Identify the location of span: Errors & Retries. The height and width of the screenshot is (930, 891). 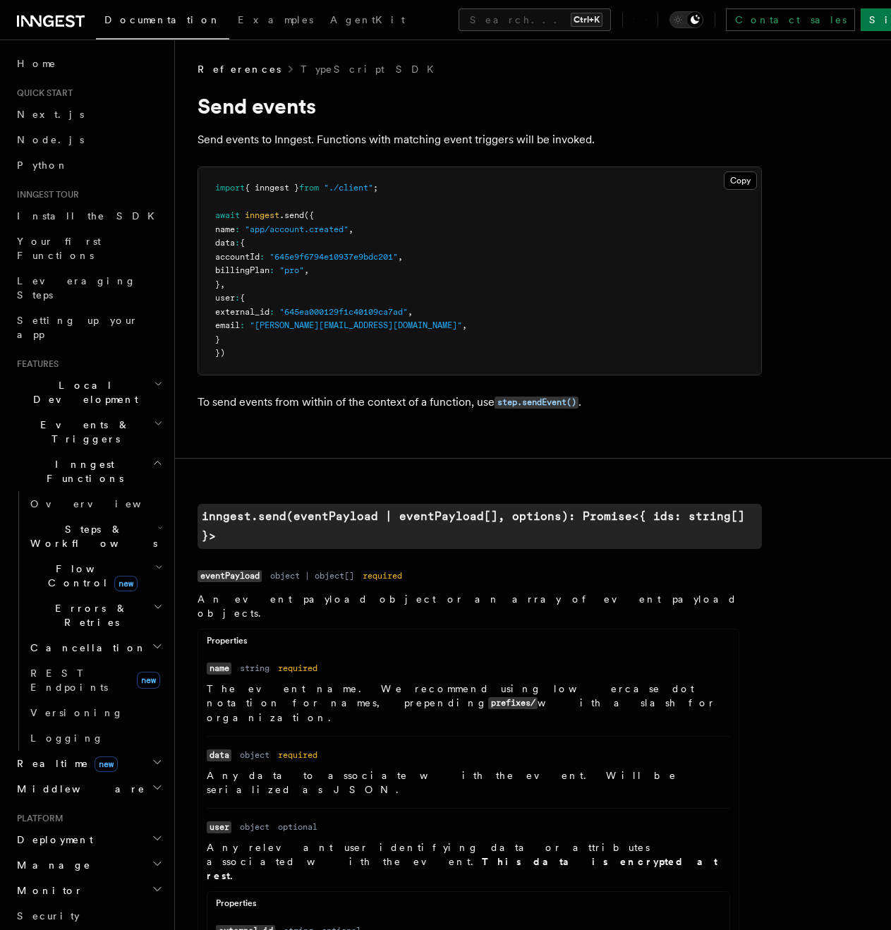
(89, 615).